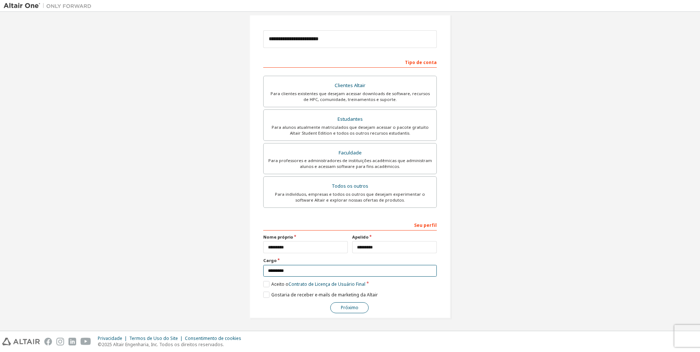  Describe the element at coordinates (114, 339) in the screenshot. I see `div: Privacidade` at that location.